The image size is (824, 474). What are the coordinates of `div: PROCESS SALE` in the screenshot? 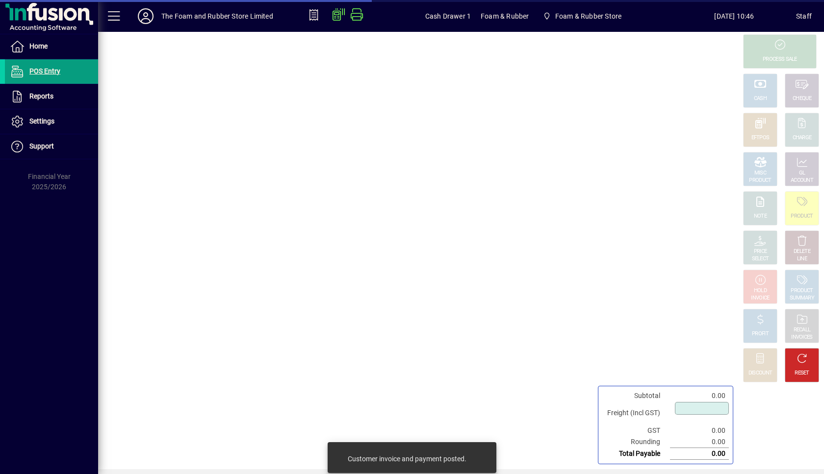 It's located at (780, 59).